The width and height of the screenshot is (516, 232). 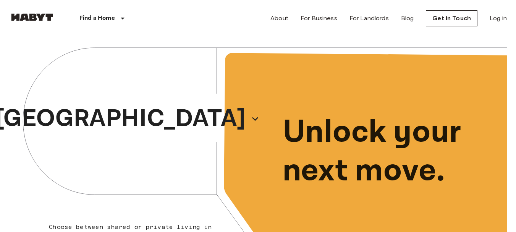 I want to click on a: Blog, so click(x=408, y=18).